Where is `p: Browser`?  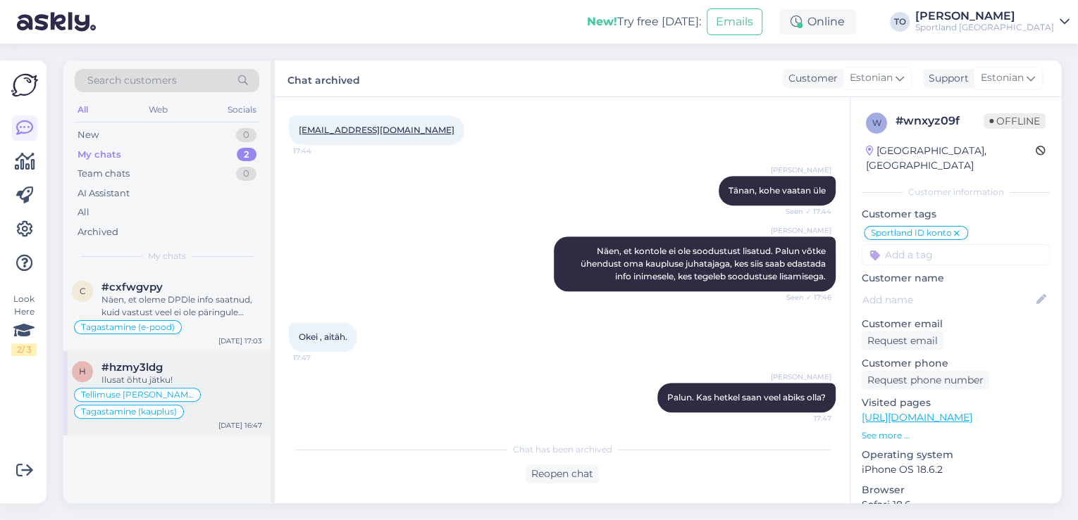
p: Browser is located at coordinates (955, 490).